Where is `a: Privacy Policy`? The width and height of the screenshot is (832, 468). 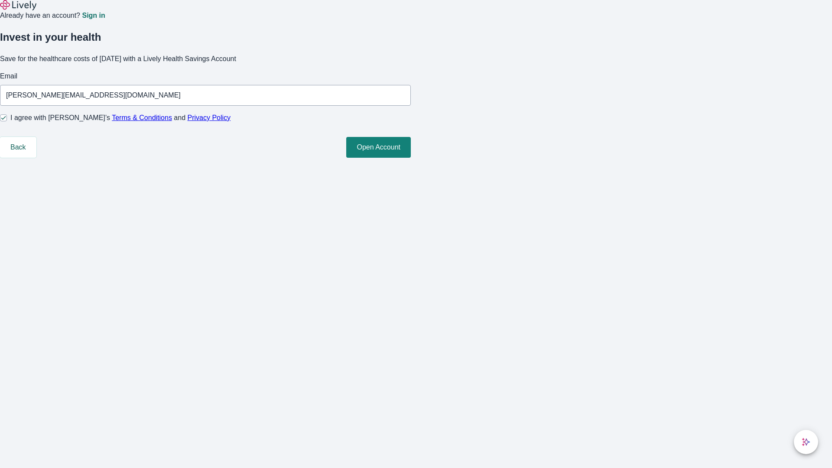
a: Privacy Policy is located at coordinates (209, 117).